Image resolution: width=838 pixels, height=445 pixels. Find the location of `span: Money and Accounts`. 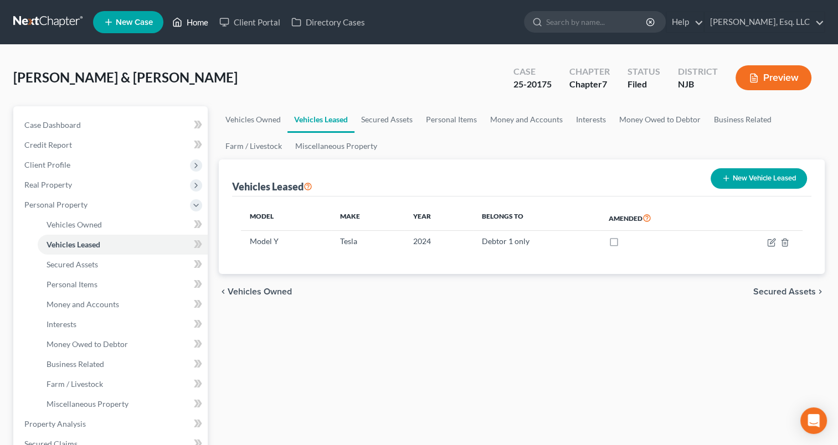

span: Money and Accounts is located at coordinates (83, 304).